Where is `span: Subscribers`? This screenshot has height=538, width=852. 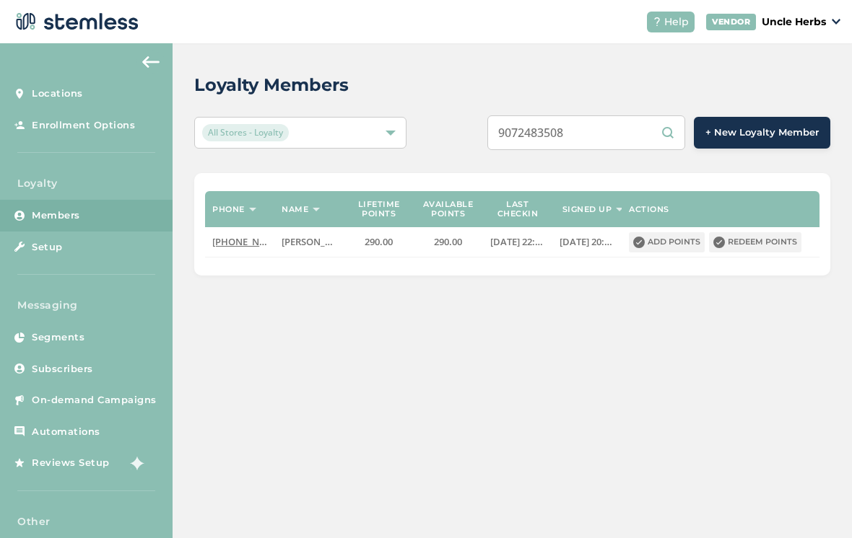
span: Subscribers is located at coordinates (62, 369).